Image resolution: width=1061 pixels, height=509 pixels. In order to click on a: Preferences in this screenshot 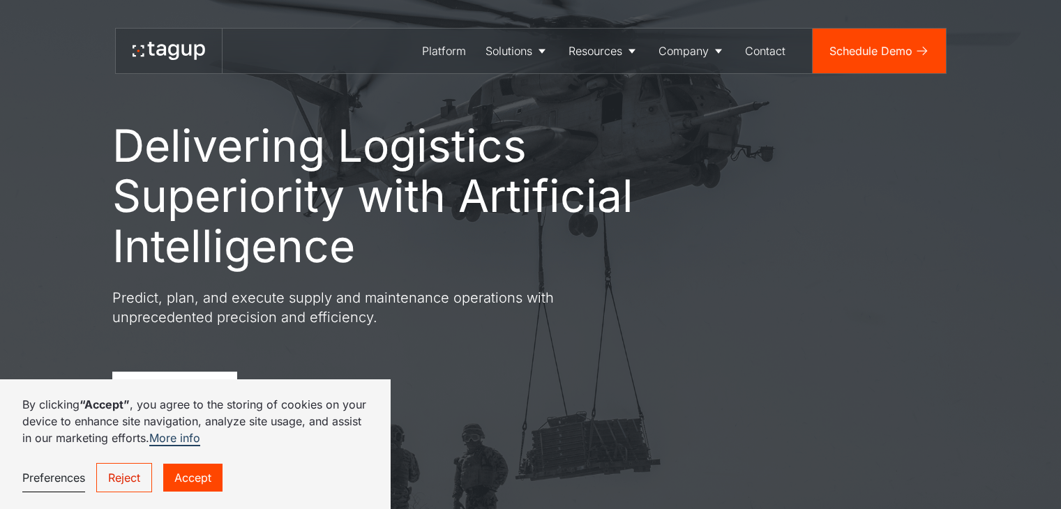, I will do `click(54, 478)`.